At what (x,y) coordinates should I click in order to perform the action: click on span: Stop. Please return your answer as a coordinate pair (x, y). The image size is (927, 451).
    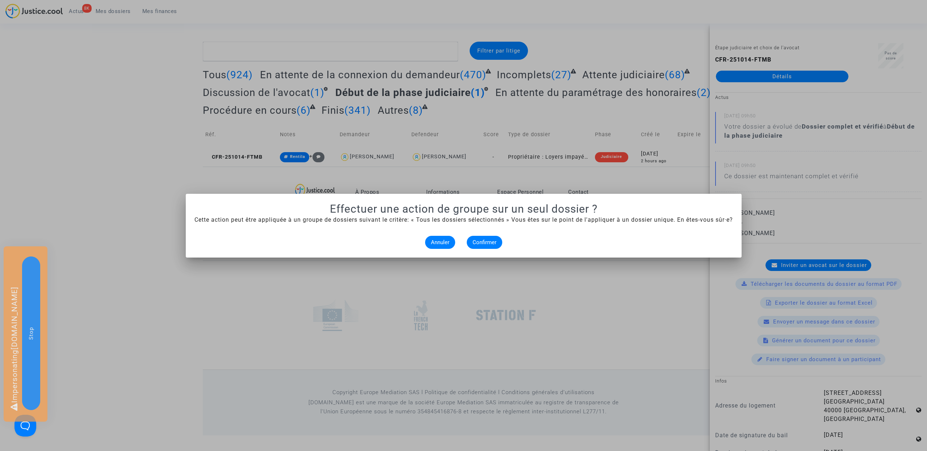
    Looking at the image, I should click on (31, 333).